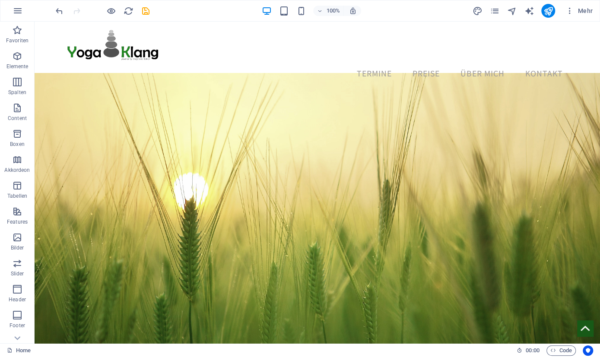 This screenshot has height=357, width=600. Describe the element at coordinates (548, 11) in the screenshot. I see `button: publish` at that location.